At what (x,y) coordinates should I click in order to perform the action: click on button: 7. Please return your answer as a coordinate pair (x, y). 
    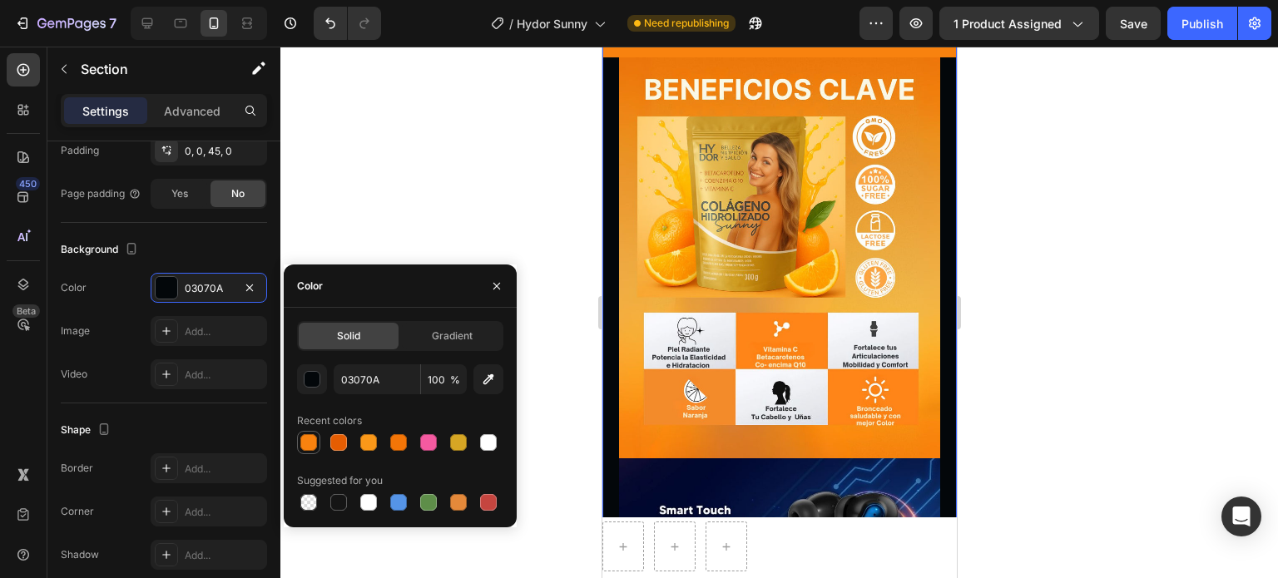
    Looking at the image, I should click on (65, 23).